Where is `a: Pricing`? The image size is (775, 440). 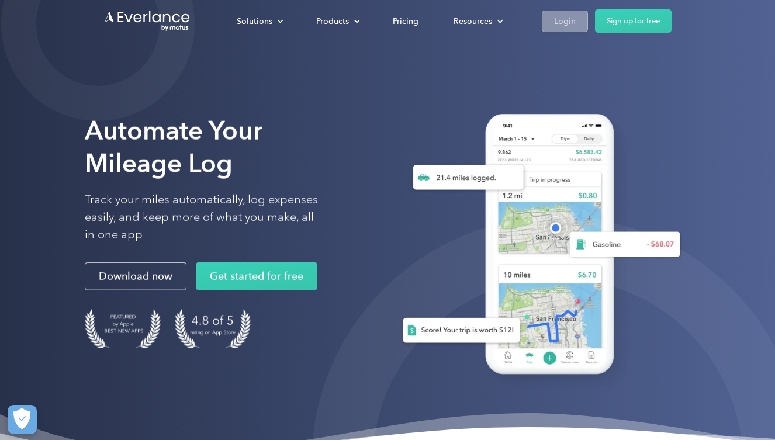
a: Pricing is located at coordinates (406, 21).